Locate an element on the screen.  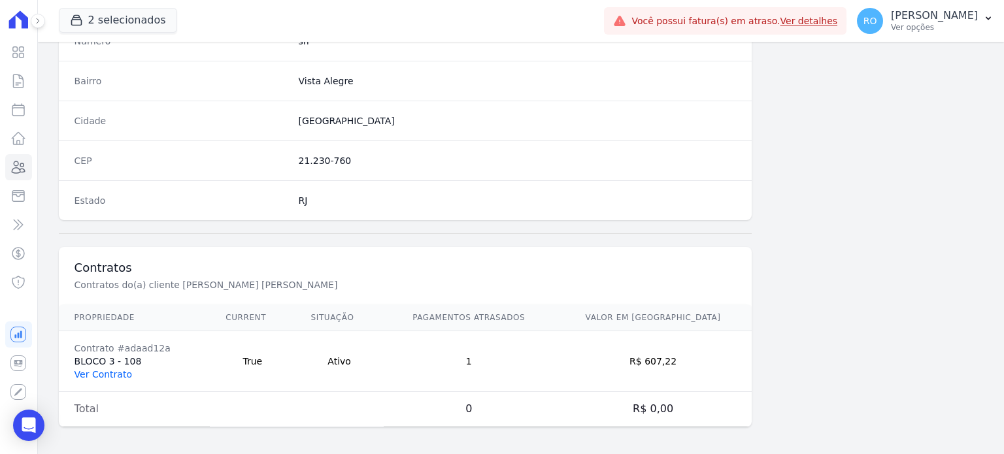
h3: Contratos is located at coordinates (405, 268).